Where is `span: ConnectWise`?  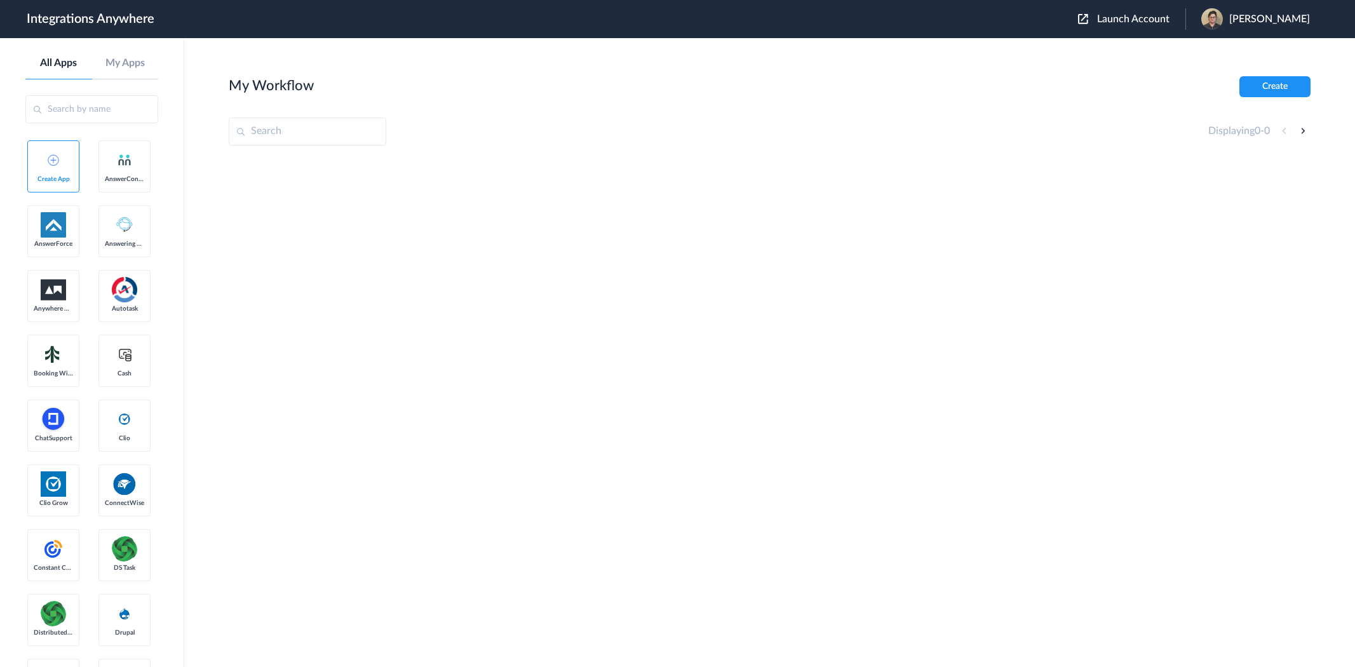 span: ConnectWise is located at coordinates (125, 503).